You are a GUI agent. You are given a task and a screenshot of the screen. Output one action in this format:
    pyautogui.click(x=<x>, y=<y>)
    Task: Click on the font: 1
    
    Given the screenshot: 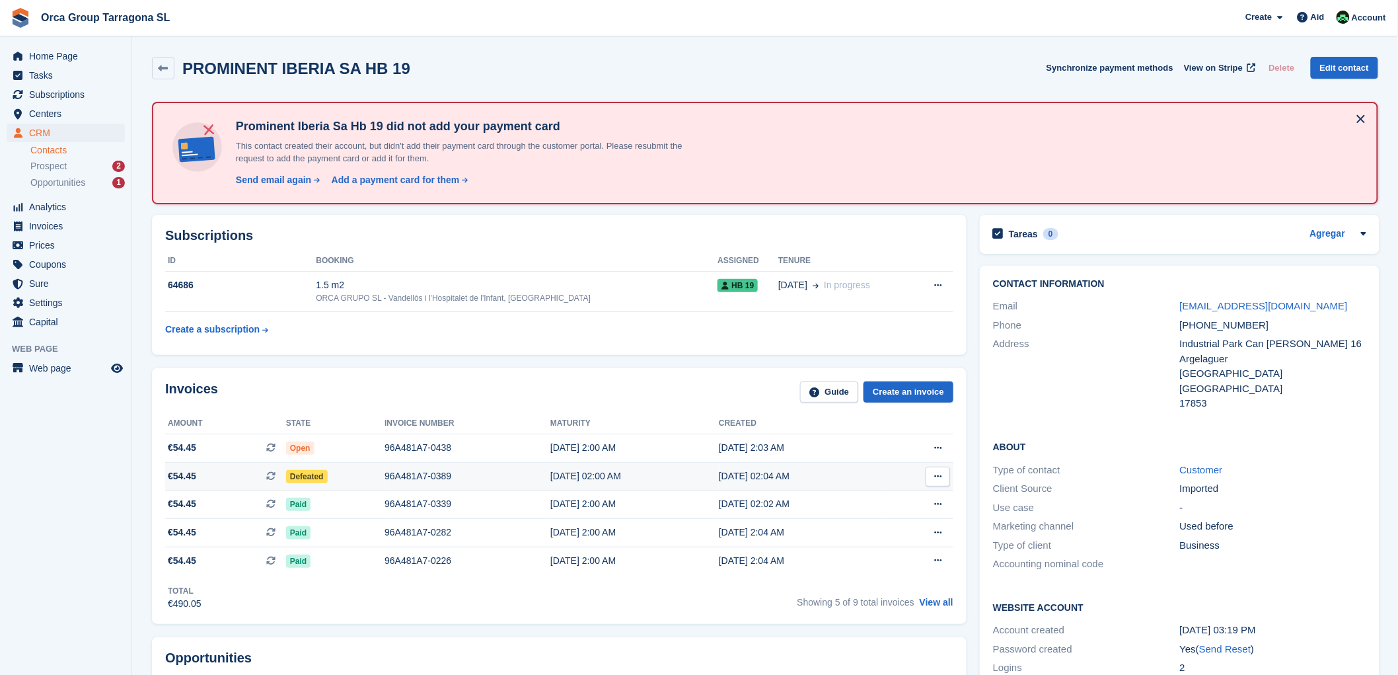 What is the action you would take?
    pyautogui.click(x=118, y=182)
    